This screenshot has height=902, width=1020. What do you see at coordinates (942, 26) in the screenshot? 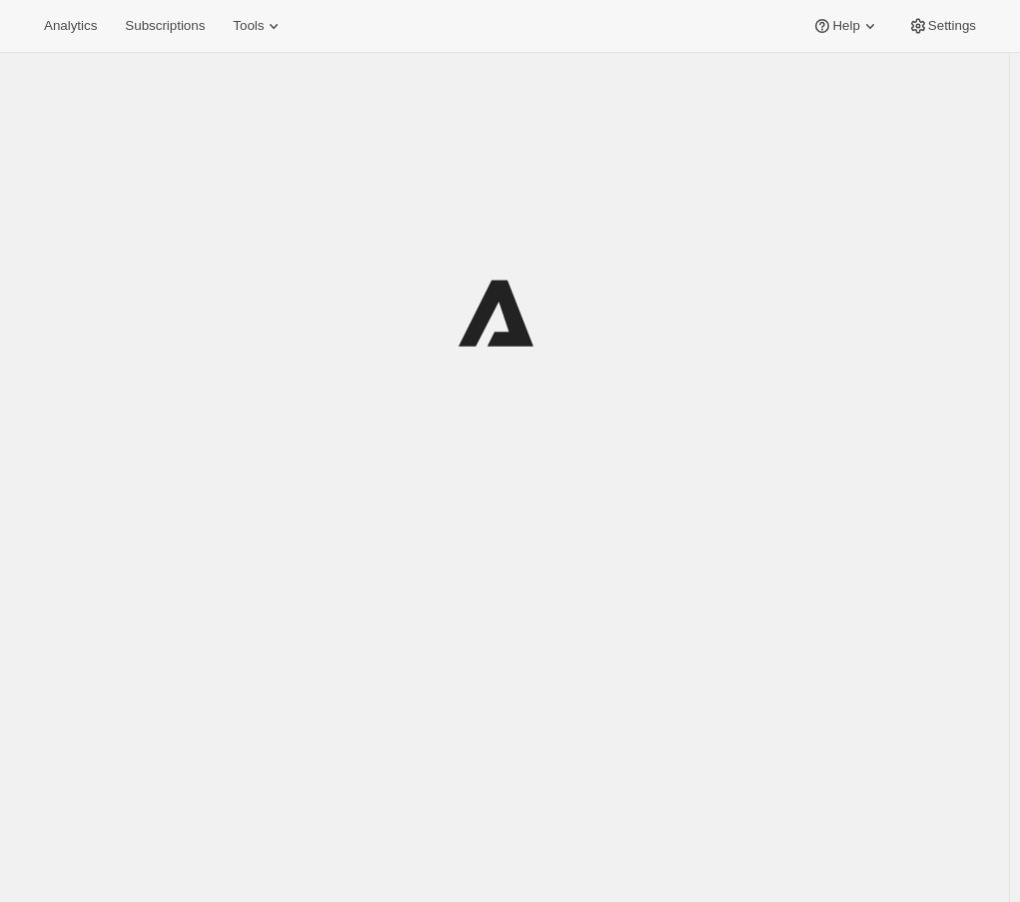
I see `button: Settings` at bounding box center [942, 26].